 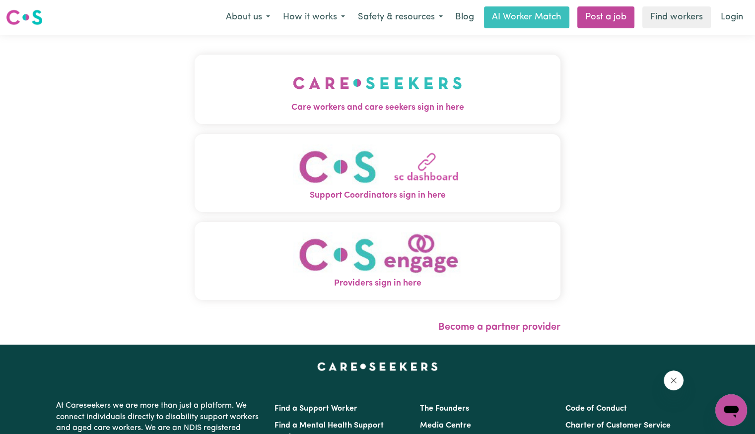 What do you see at coordinates (606, 17) in the screenshot?
I see `a: Post a job` at bounding box center [606, 17].